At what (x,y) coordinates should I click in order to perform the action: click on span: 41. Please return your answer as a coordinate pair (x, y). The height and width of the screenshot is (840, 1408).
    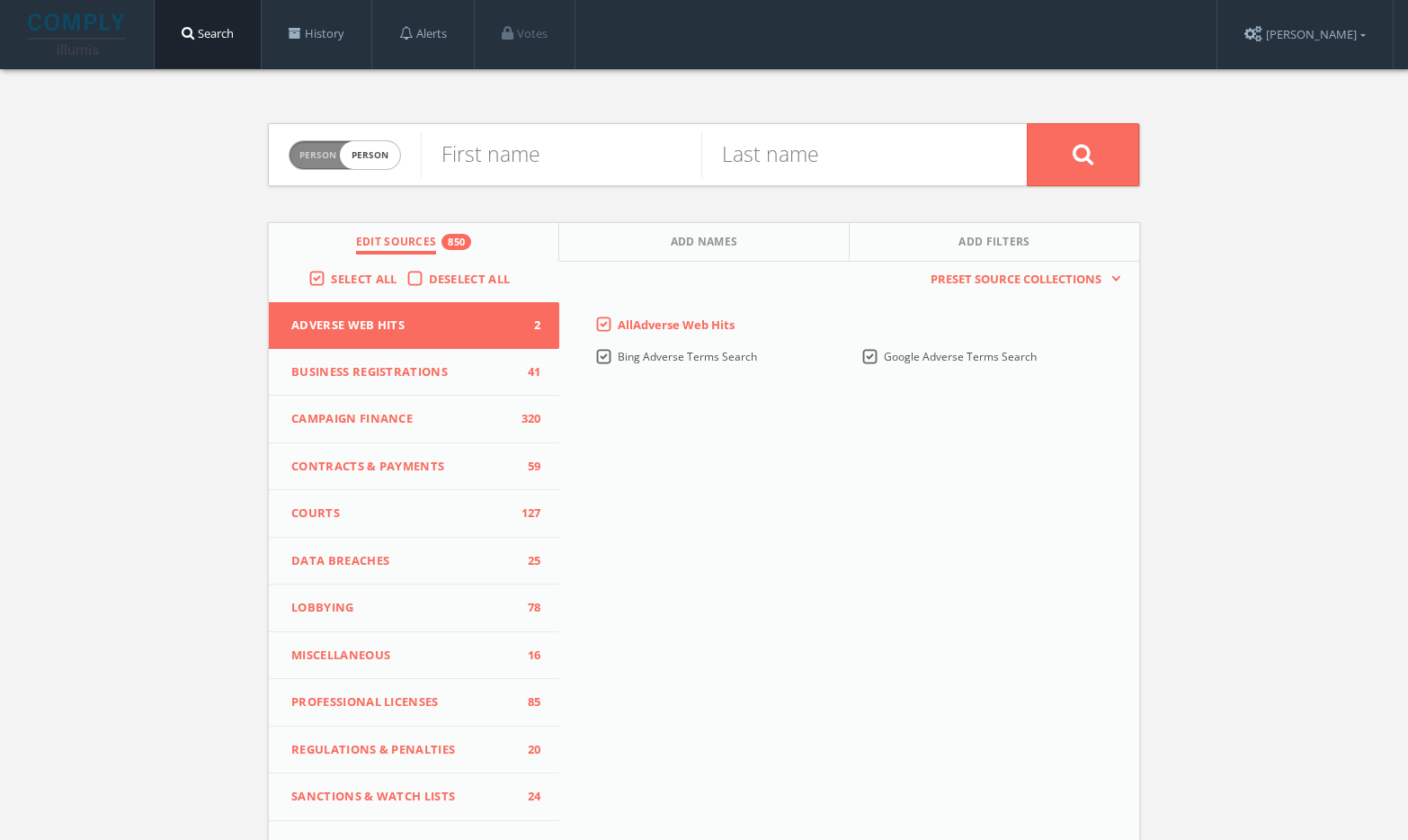
    Looking at the image, I should click on (528, 372).